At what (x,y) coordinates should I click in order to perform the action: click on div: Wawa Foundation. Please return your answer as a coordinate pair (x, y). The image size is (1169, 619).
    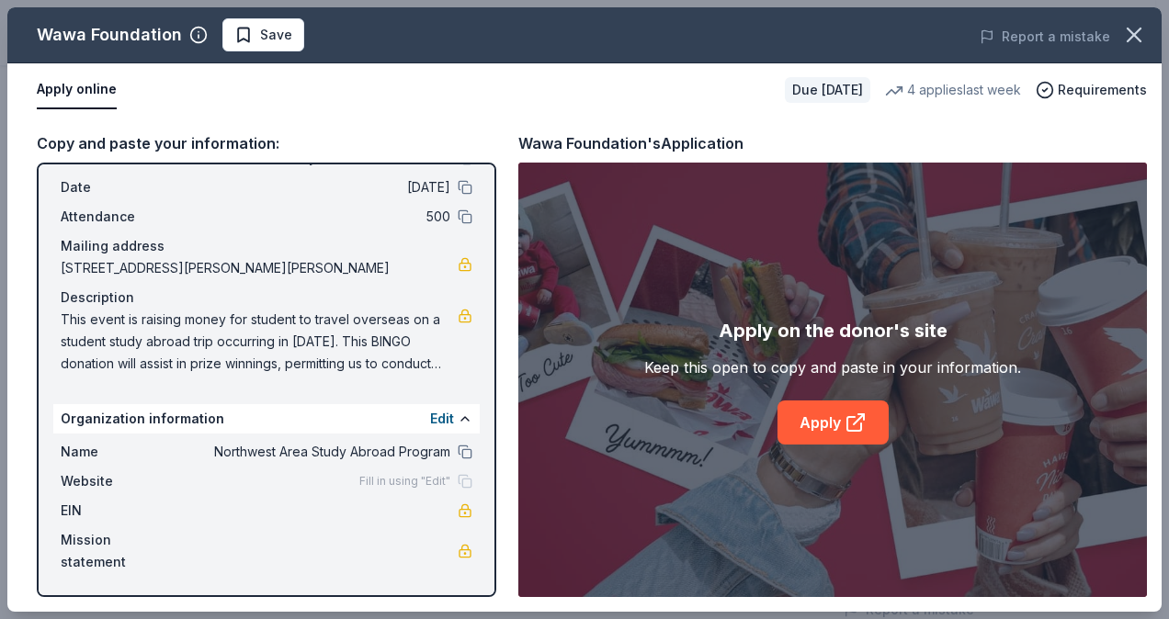
    Looking at the image, I should click on (109, 35).